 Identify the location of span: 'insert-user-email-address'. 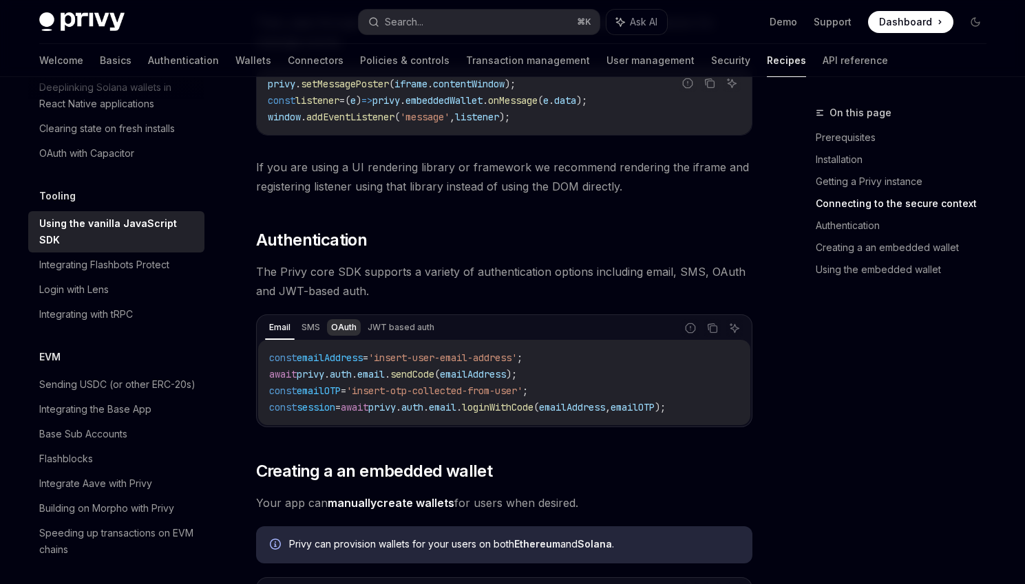
(442, 358).